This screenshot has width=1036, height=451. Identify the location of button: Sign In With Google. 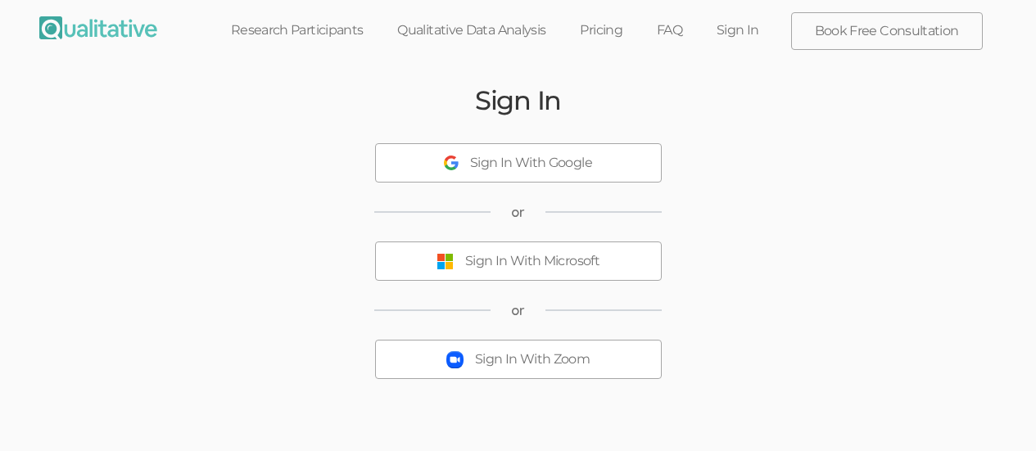
(518, 163).